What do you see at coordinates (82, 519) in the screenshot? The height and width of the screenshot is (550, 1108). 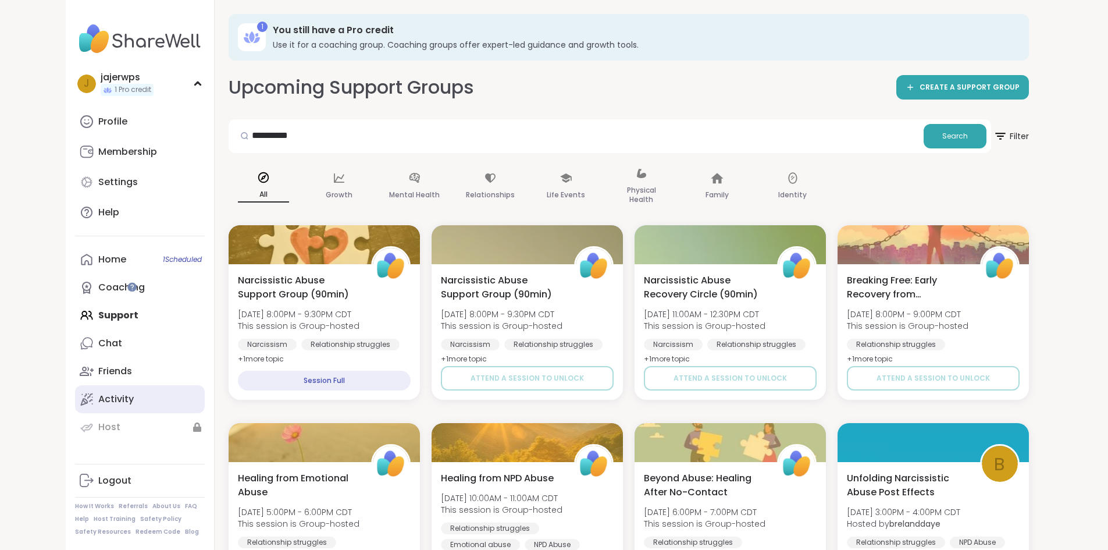 I see `a: Help` at bounding box center [82, 519].